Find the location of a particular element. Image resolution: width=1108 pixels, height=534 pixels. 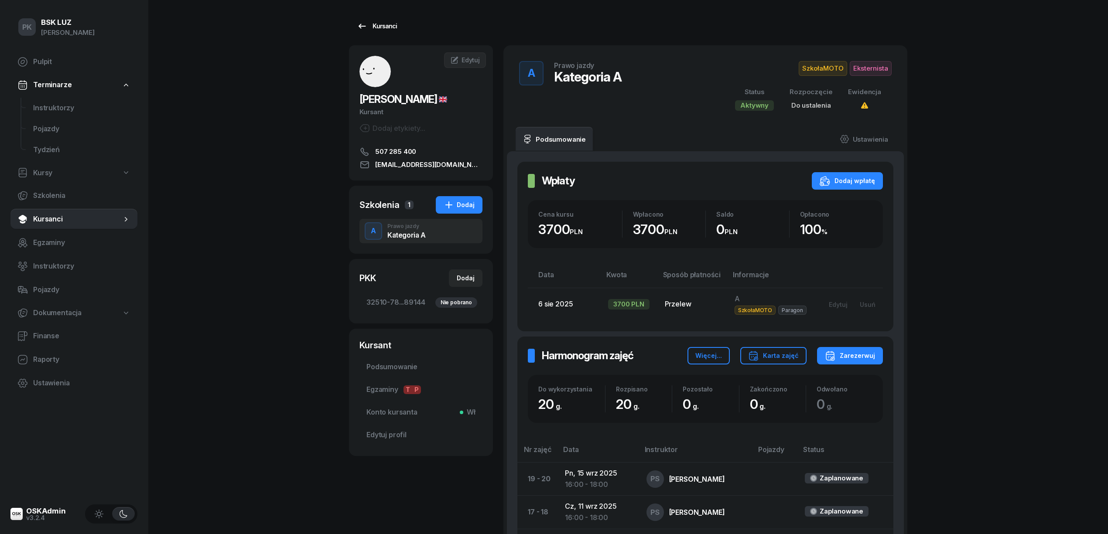

a: Terminarze is located at coordinates (74, 85).